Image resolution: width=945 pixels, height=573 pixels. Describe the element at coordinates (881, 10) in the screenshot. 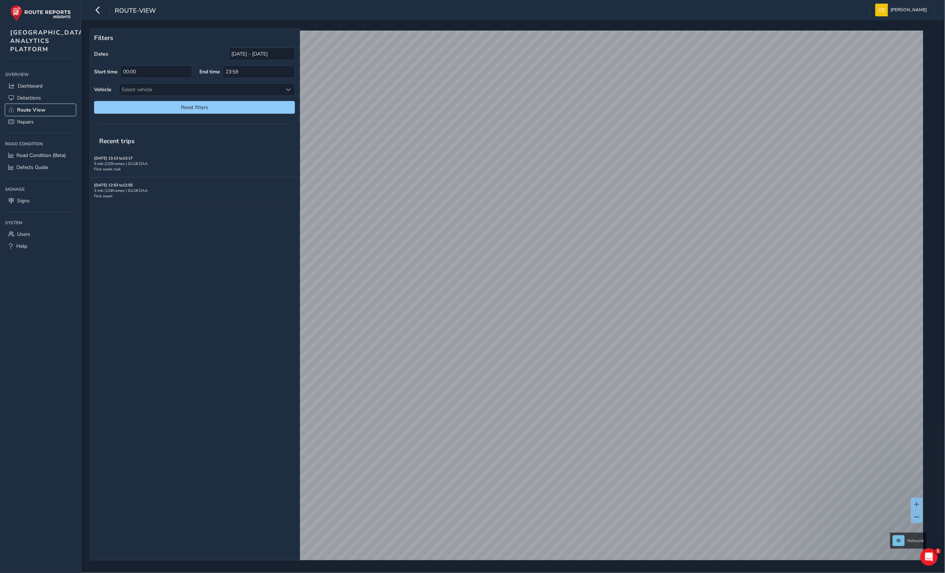

I see `img: diamond-layout` at that location.